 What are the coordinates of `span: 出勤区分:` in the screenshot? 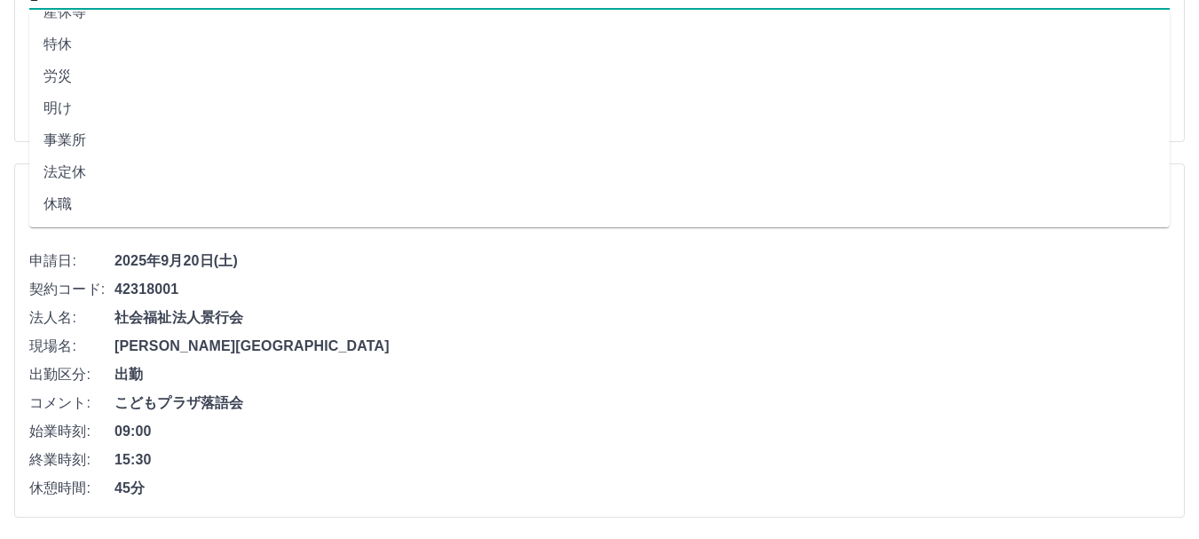 It's located at (72, 375).